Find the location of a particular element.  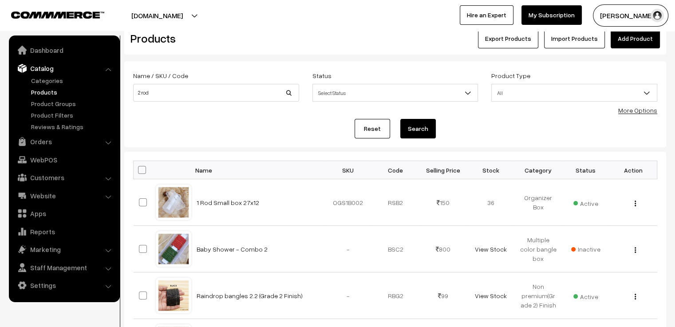

td: Non premium(Grade 2) Finish is located at coordinates (538, 296).